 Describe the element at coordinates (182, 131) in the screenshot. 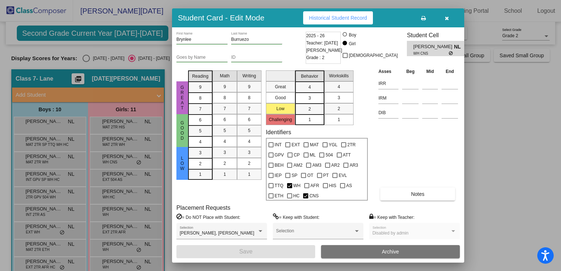

I see `span: Good` at that location.